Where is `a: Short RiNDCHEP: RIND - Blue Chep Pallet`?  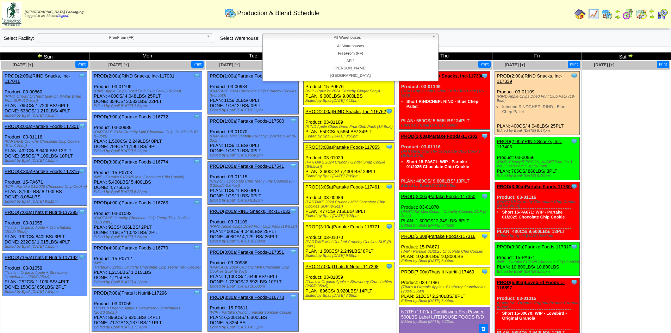
a: Short RiNDCHEP: RIND - Blue Chep Pallet is located at coordinates (442, 104).